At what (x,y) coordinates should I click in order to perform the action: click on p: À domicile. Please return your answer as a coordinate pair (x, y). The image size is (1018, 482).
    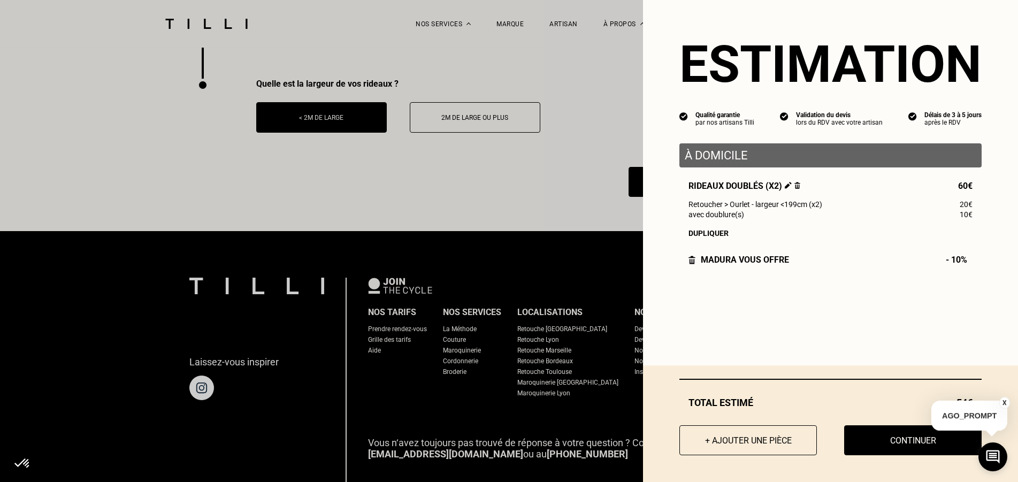
    Looking at the image, I should click on (830, 155).